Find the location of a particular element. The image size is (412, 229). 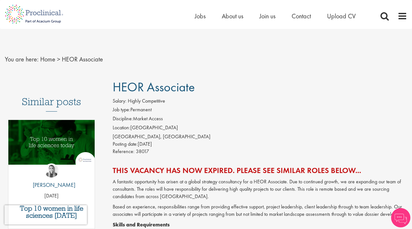

span: Highly Competitive is located at coordinates (146, 101).